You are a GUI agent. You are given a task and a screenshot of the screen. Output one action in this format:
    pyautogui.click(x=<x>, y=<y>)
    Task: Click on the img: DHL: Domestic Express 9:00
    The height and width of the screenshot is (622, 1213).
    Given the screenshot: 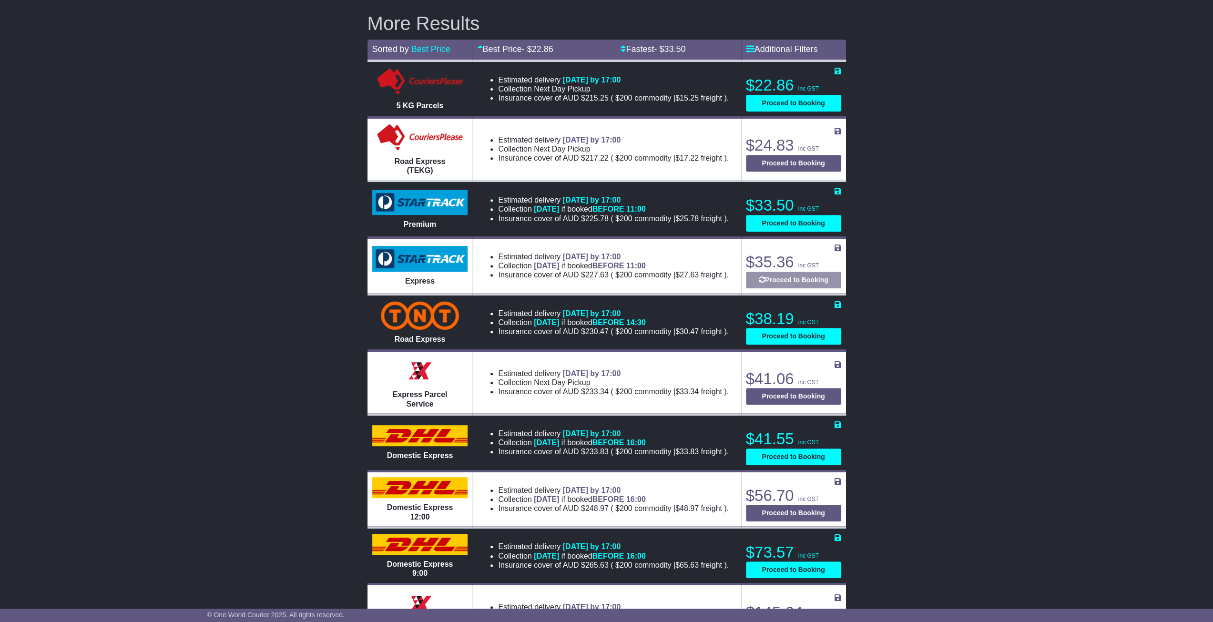 What is the action you would take?
    pyautogui.click(x=420, y=544)
    